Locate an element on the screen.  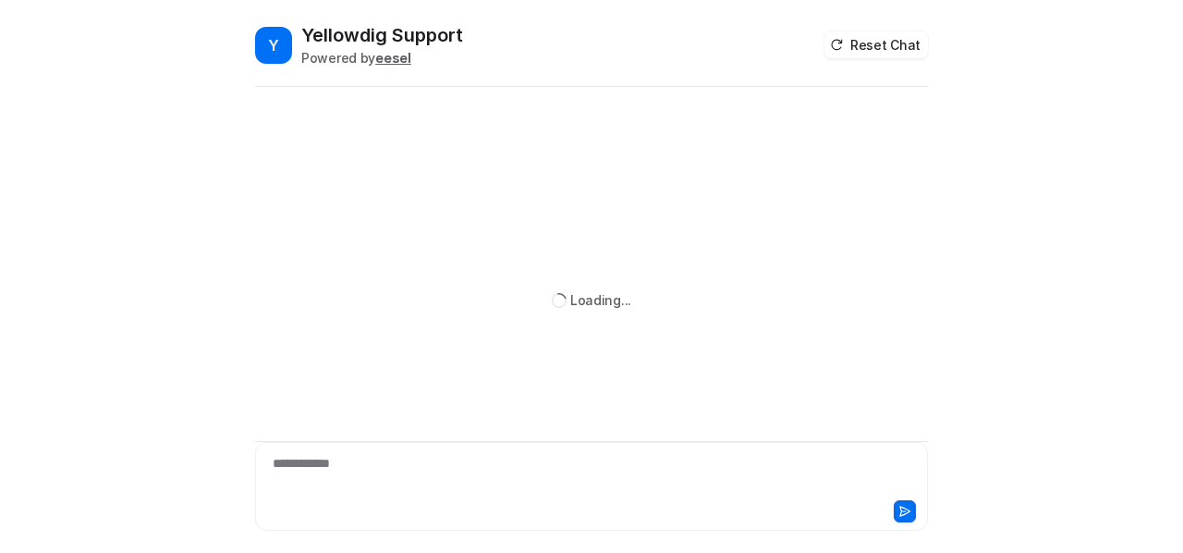
h2: Yellowdig Support is located at coordinates (382, 35).